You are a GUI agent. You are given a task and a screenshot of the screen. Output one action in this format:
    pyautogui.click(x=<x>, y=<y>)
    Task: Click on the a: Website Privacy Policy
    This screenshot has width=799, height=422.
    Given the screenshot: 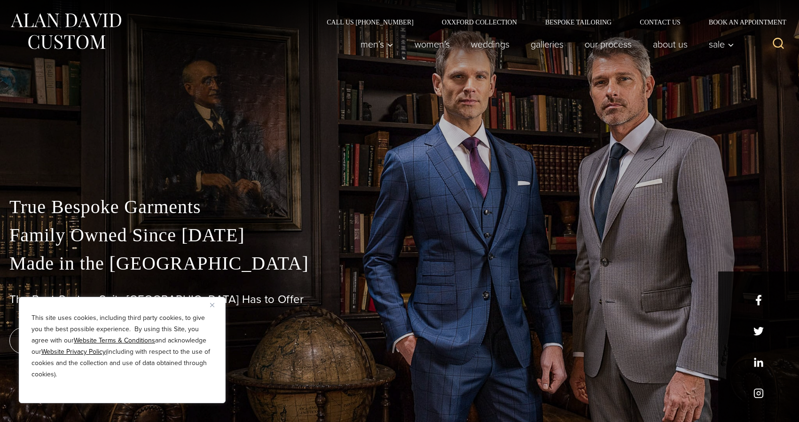 What is the action you would take?
    pyautogui.click(x=73, y=351)
    